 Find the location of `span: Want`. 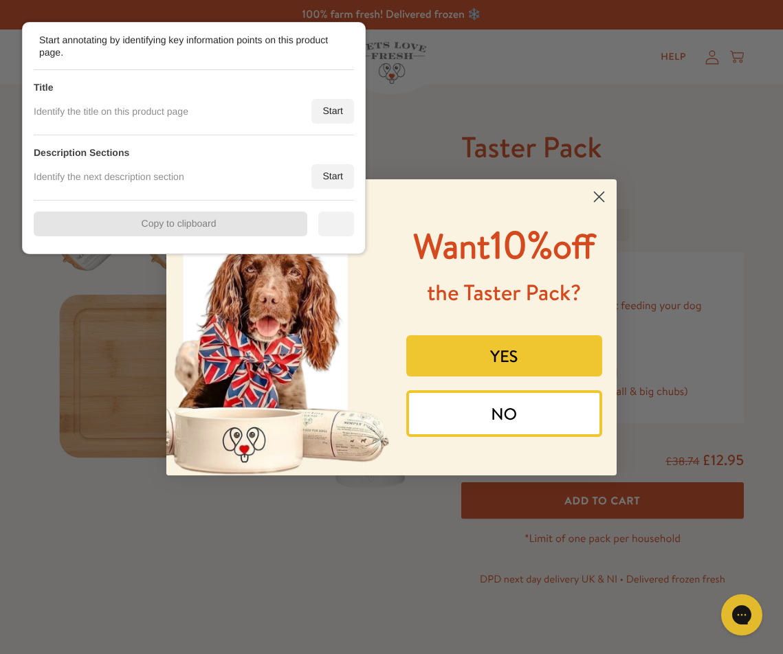

span: Want is located at coordinates (451, 246).